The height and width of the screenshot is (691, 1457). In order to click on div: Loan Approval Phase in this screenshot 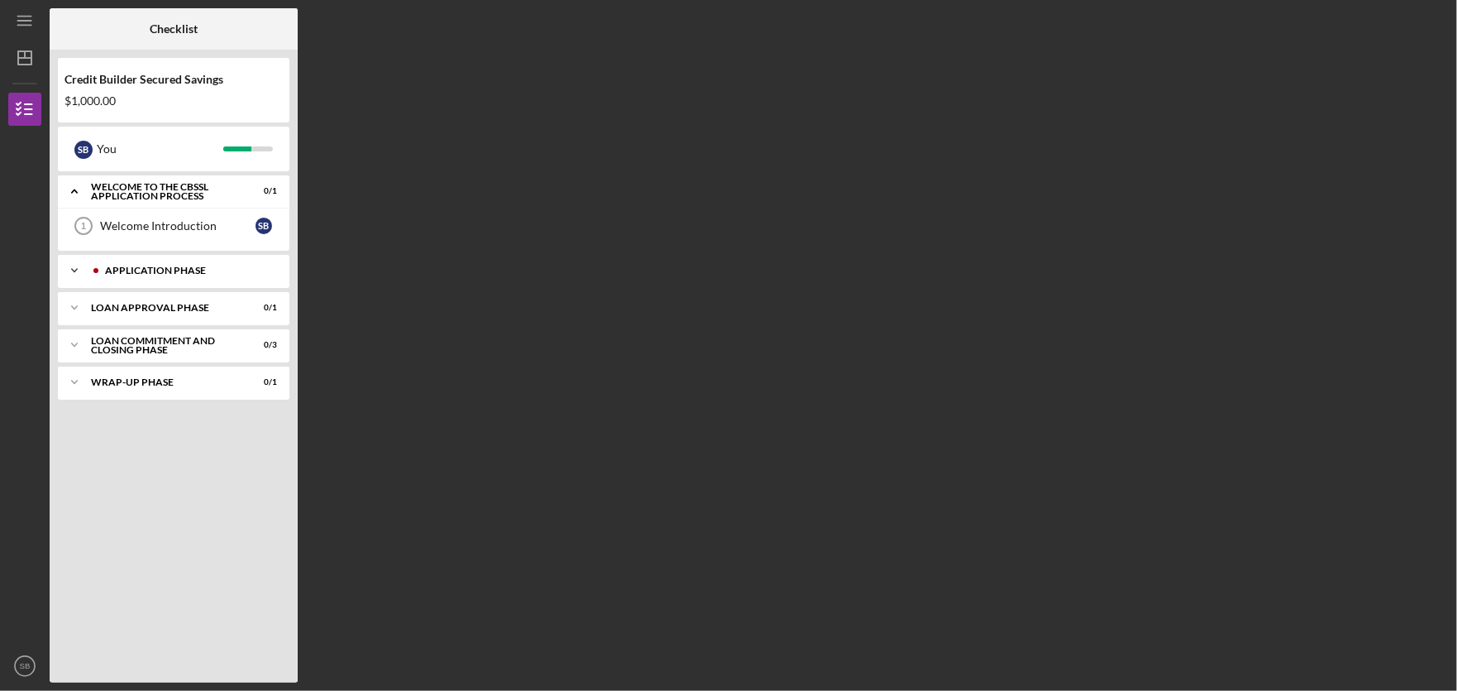, I will do `click(163, 308)`.